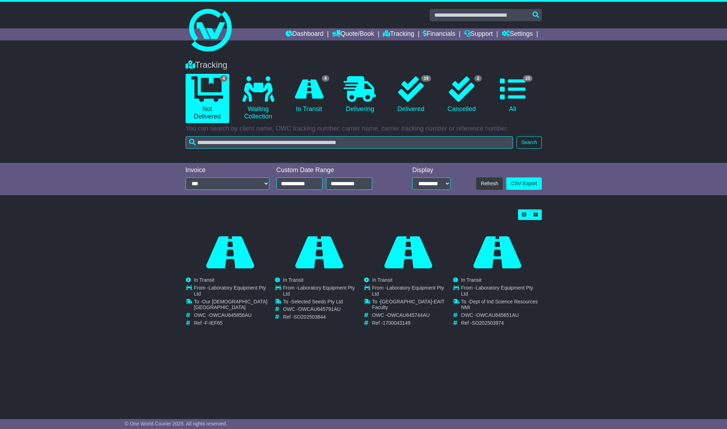 This screenshot has height=429, width=727. I want to click on a: Dashboard, so click(305, 34).